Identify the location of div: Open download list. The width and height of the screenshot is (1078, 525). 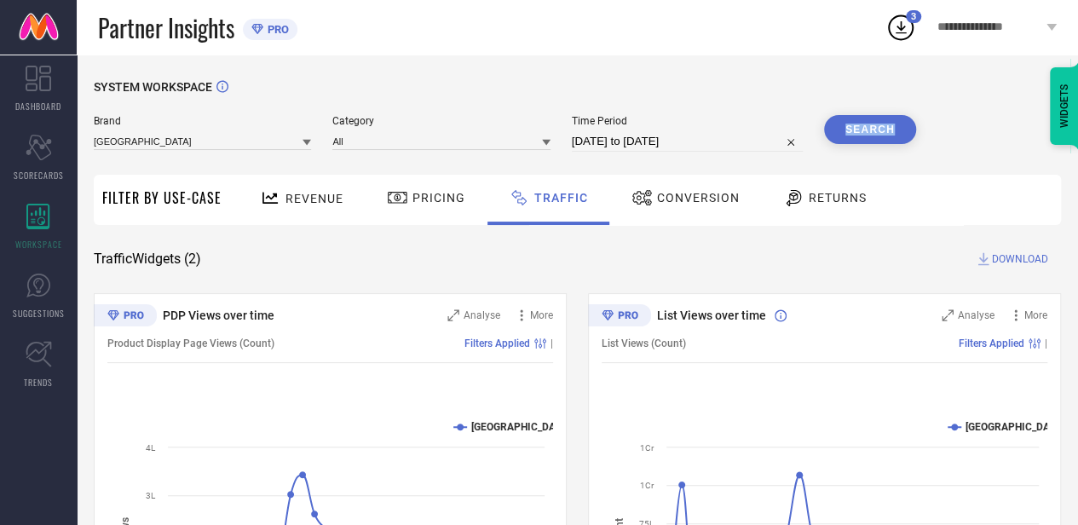
(901, 27).